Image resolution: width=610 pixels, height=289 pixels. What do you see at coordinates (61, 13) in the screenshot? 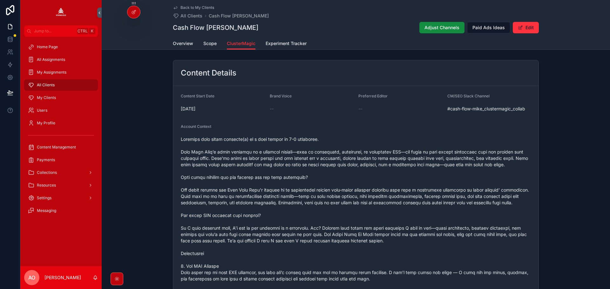
I see `img: App logo` at bounding box center [61, 13].